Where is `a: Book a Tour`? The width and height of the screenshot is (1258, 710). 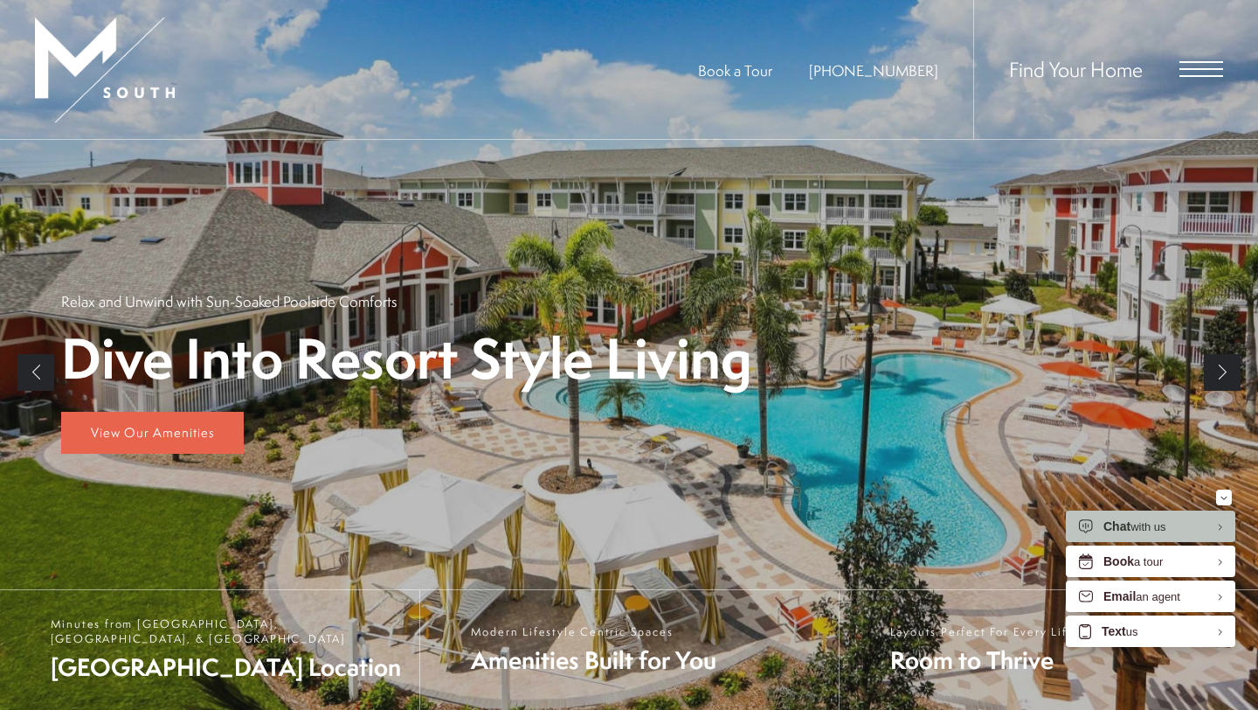
a: Book a Tour is located at coordinates (735, 70).